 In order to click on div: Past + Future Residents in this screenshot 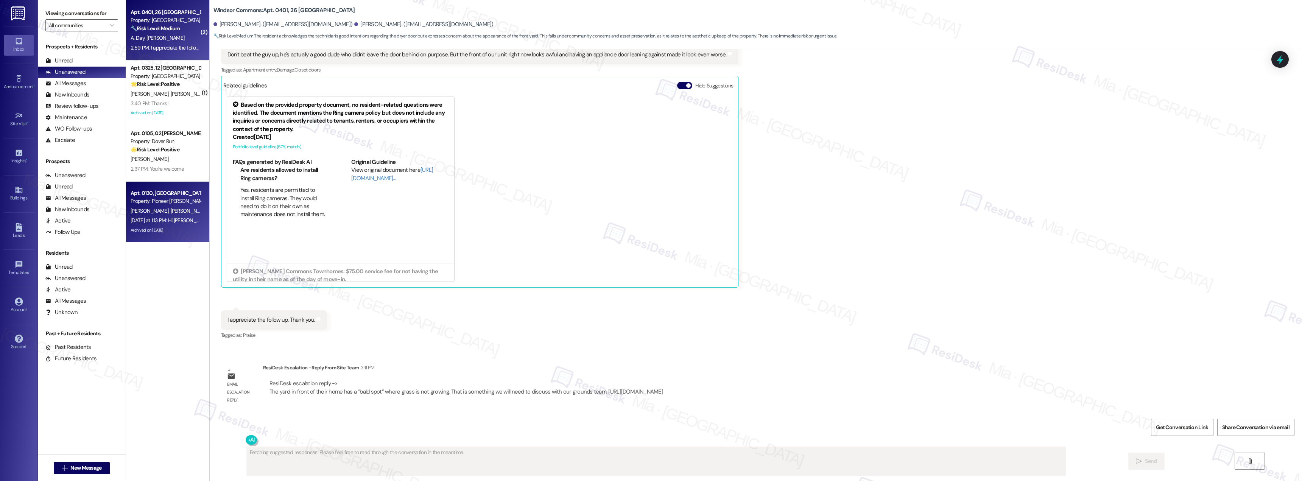, I will do `click(82, 333)`.